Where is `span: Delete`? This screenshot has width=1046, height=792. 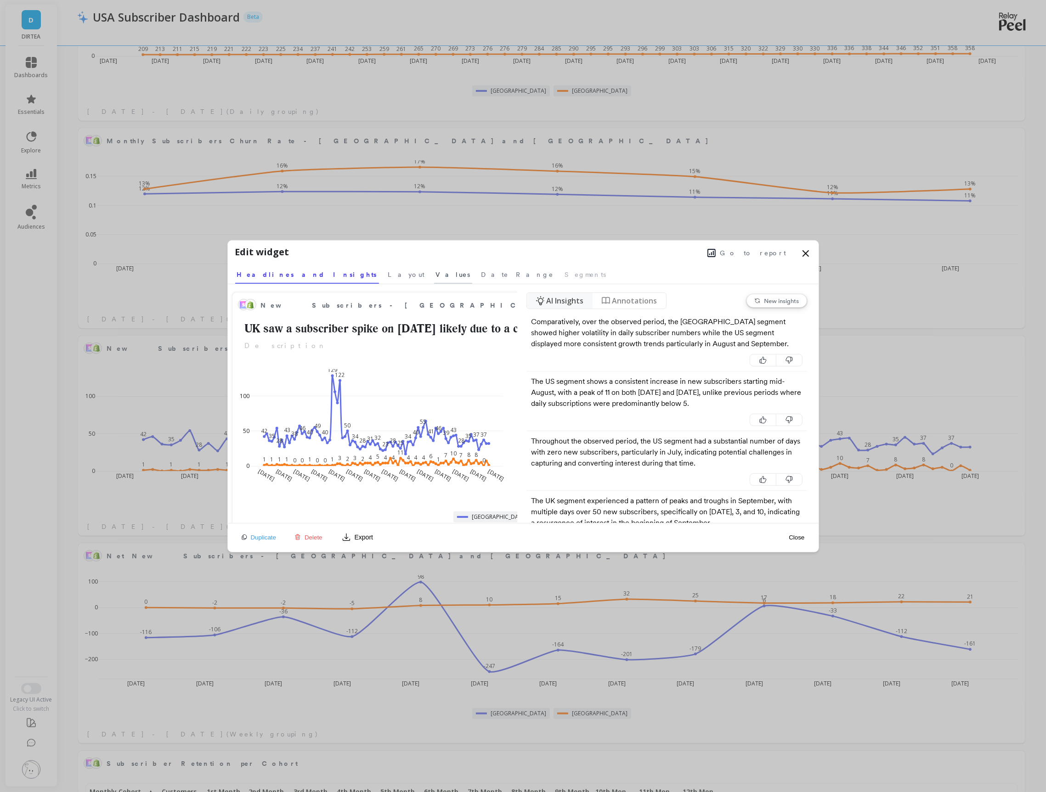 span: Delete is located at coordinates (313, 537).